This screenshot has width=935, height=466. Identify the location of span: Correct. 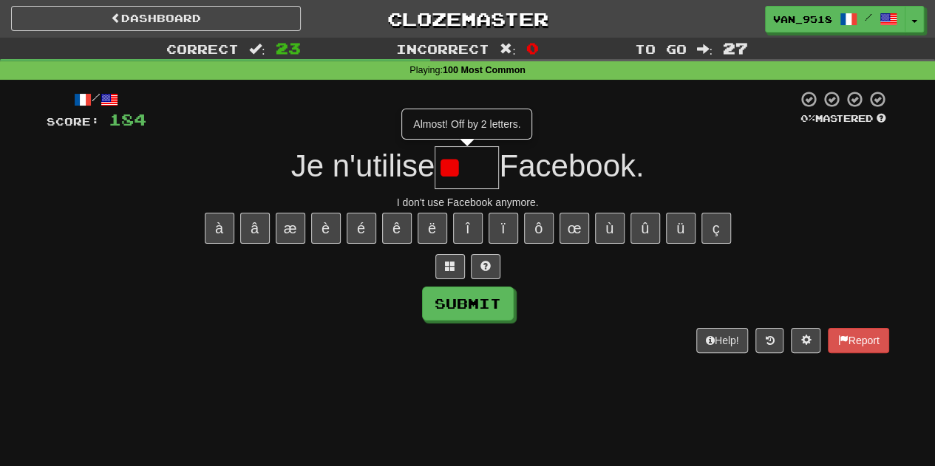
(202, 49).